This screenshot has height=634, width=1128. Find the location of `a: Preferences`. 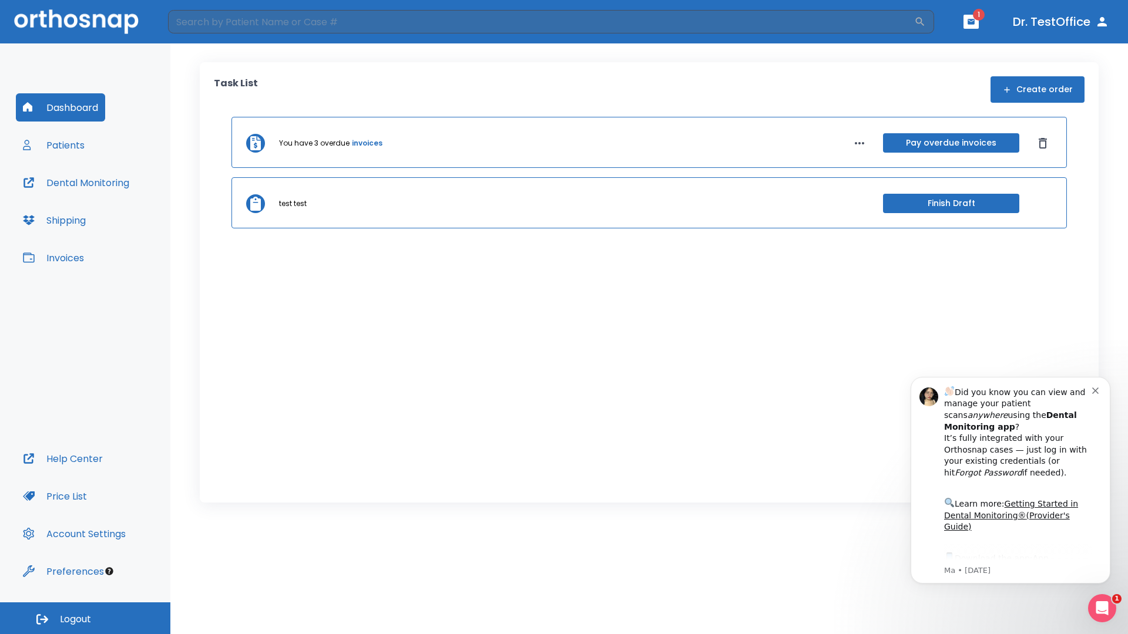

a: Preferences is located at coordinates (63, 571).